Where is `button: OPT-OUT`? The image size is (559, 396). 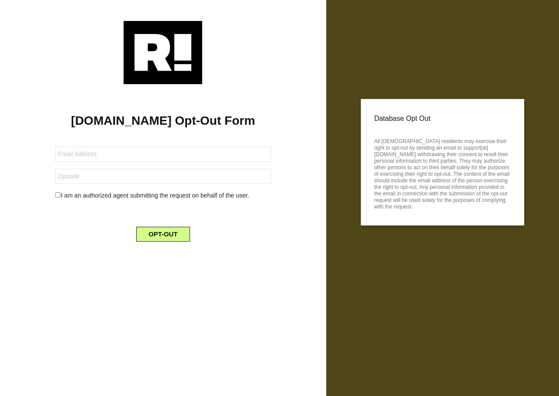 button: OPT-OUT is located at coordinates (163, 234).